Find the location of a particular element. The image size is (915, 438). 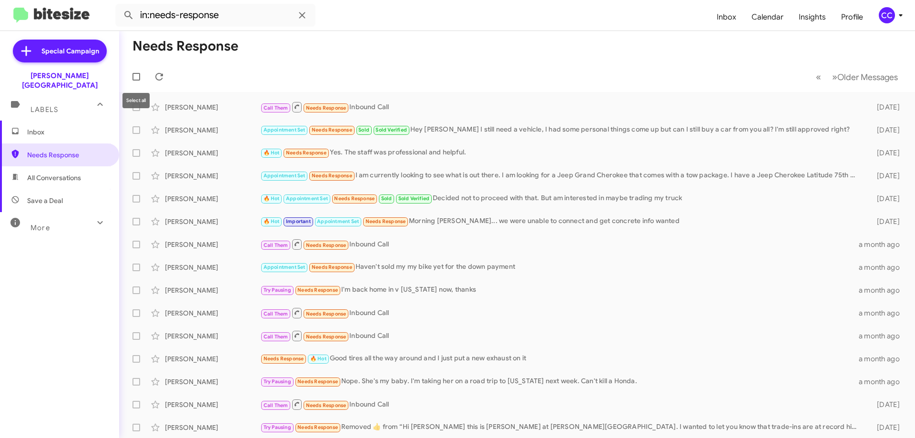

button: Previous is located at coordinates (818, 77).